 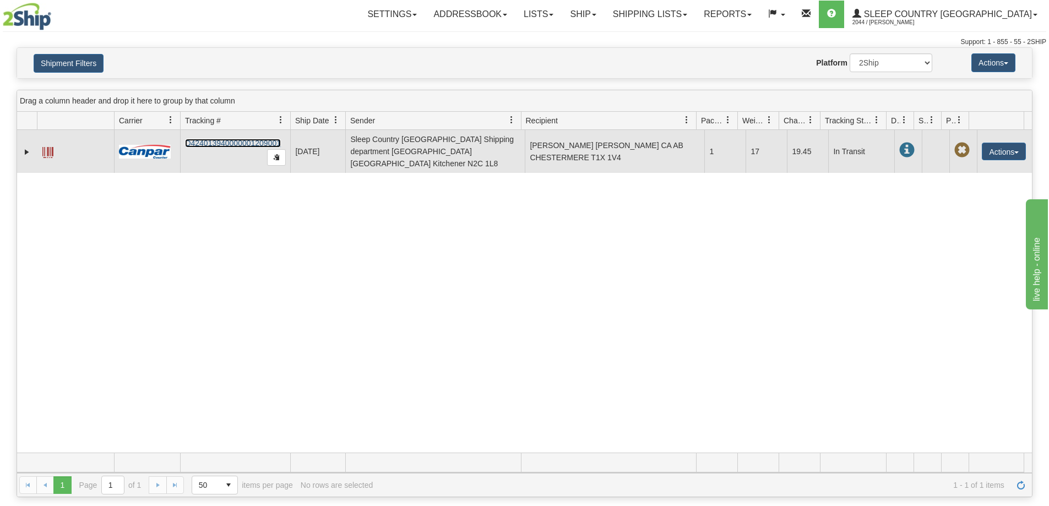 I want to click on span: 1 - 1 of 1 items, so click(x=692, y=485).